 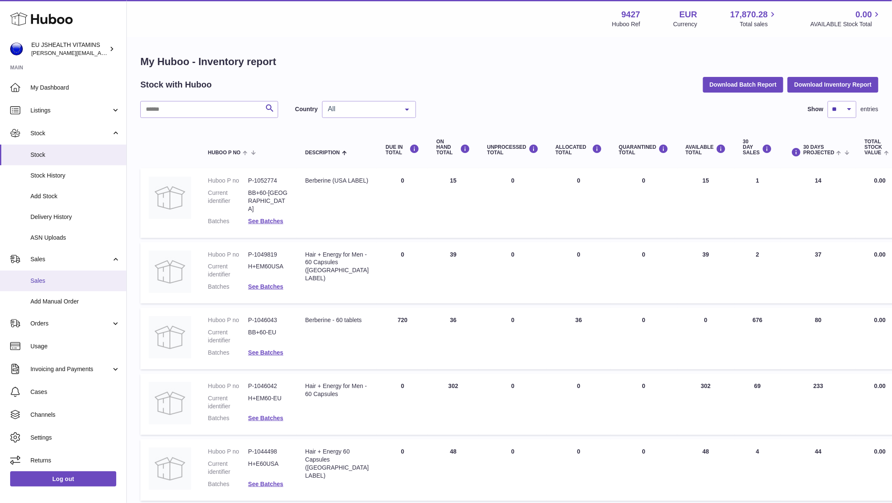 I want to click on td: 80, so click(x=819, y=339).